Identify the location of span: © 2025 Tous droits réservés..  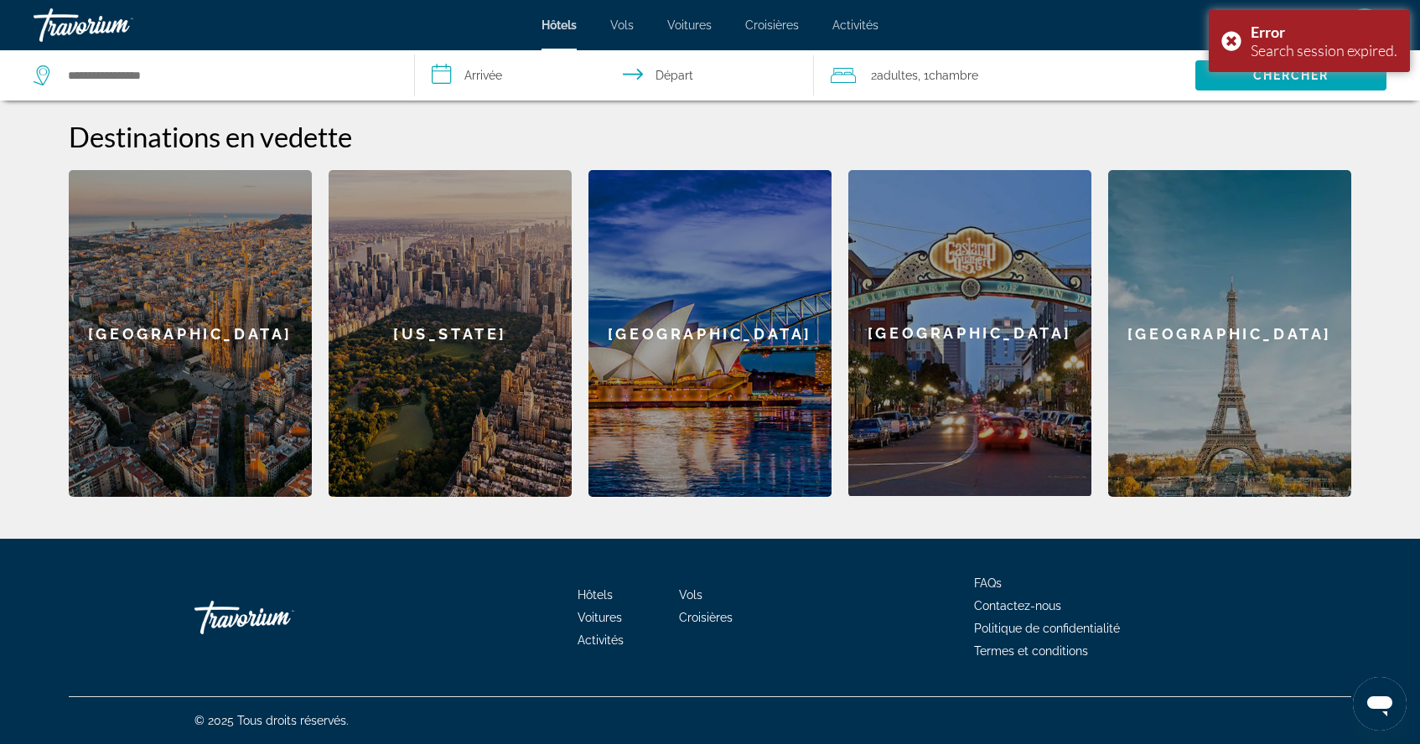
(272, 721).